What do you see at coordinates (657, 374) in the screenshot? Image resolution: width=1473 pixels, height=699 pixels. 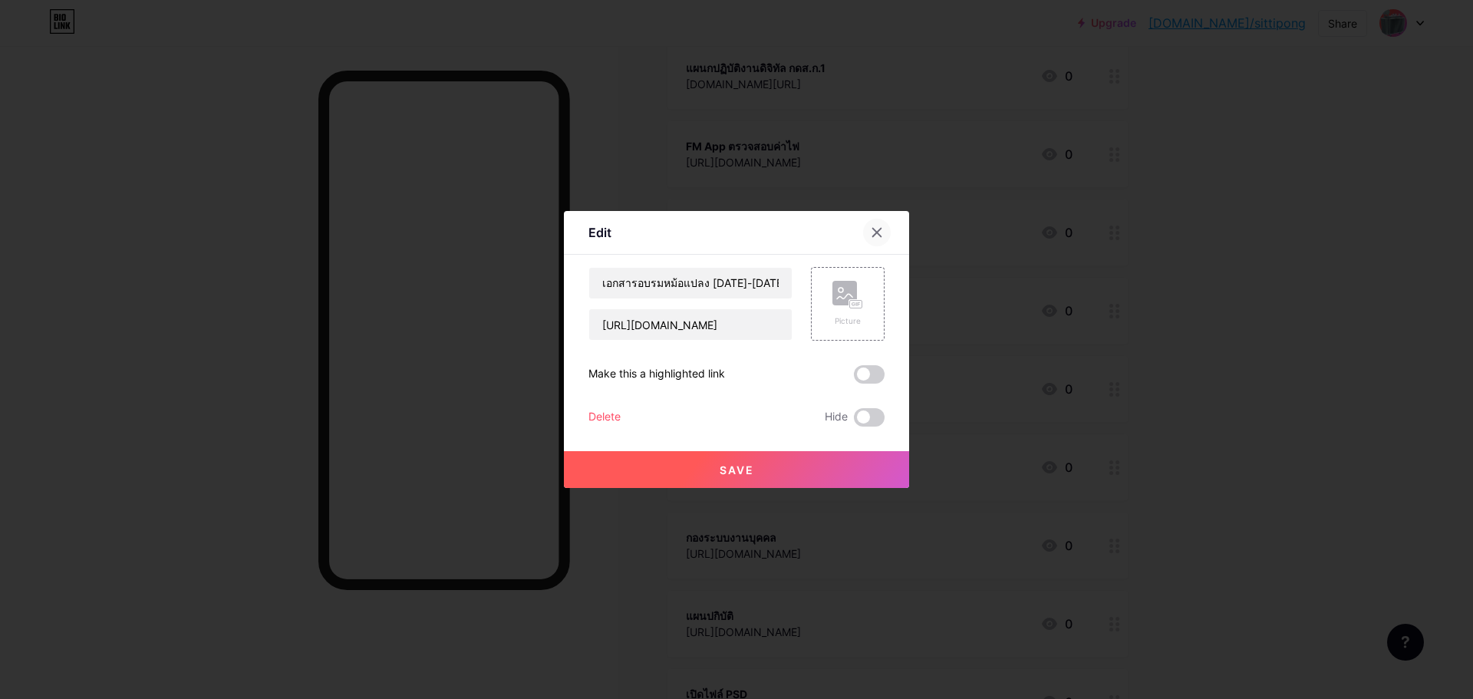 I see `div: Make this a highlighted link` at bounding box center [657, 374].